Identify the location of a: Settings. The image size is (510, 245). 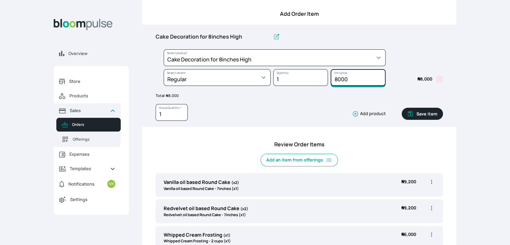
(87, 199).